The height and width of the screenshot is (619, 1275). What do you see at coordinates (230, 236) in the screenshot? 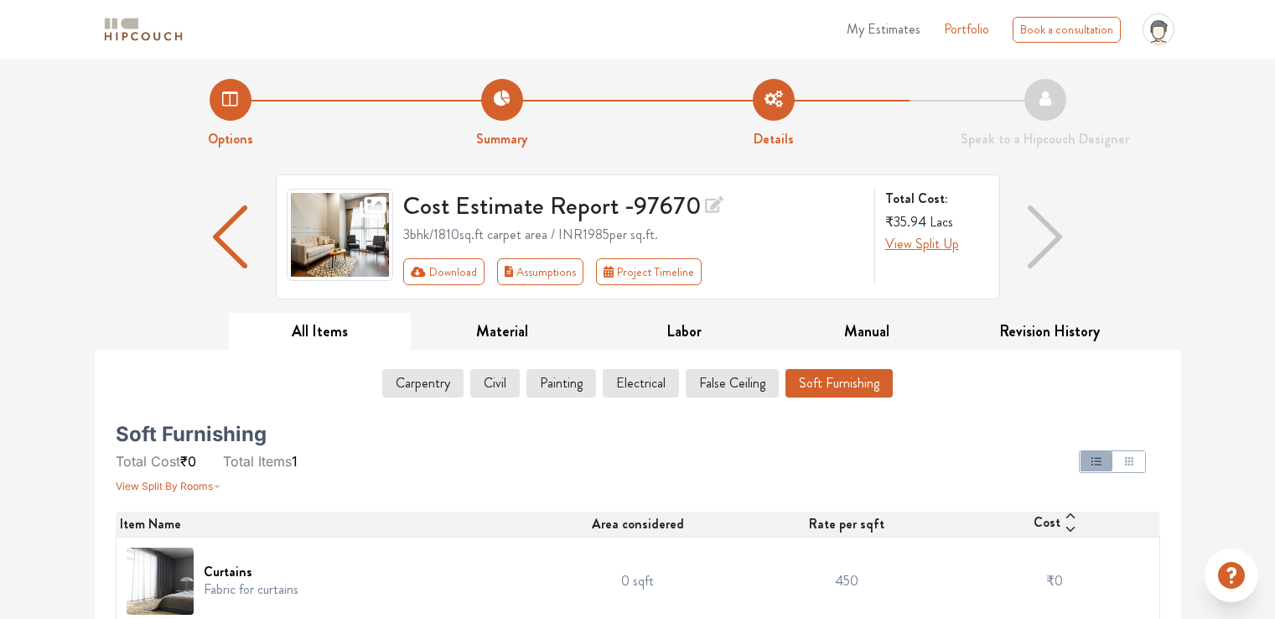
I see `img: arrow left` at bounding box center [230, 236].